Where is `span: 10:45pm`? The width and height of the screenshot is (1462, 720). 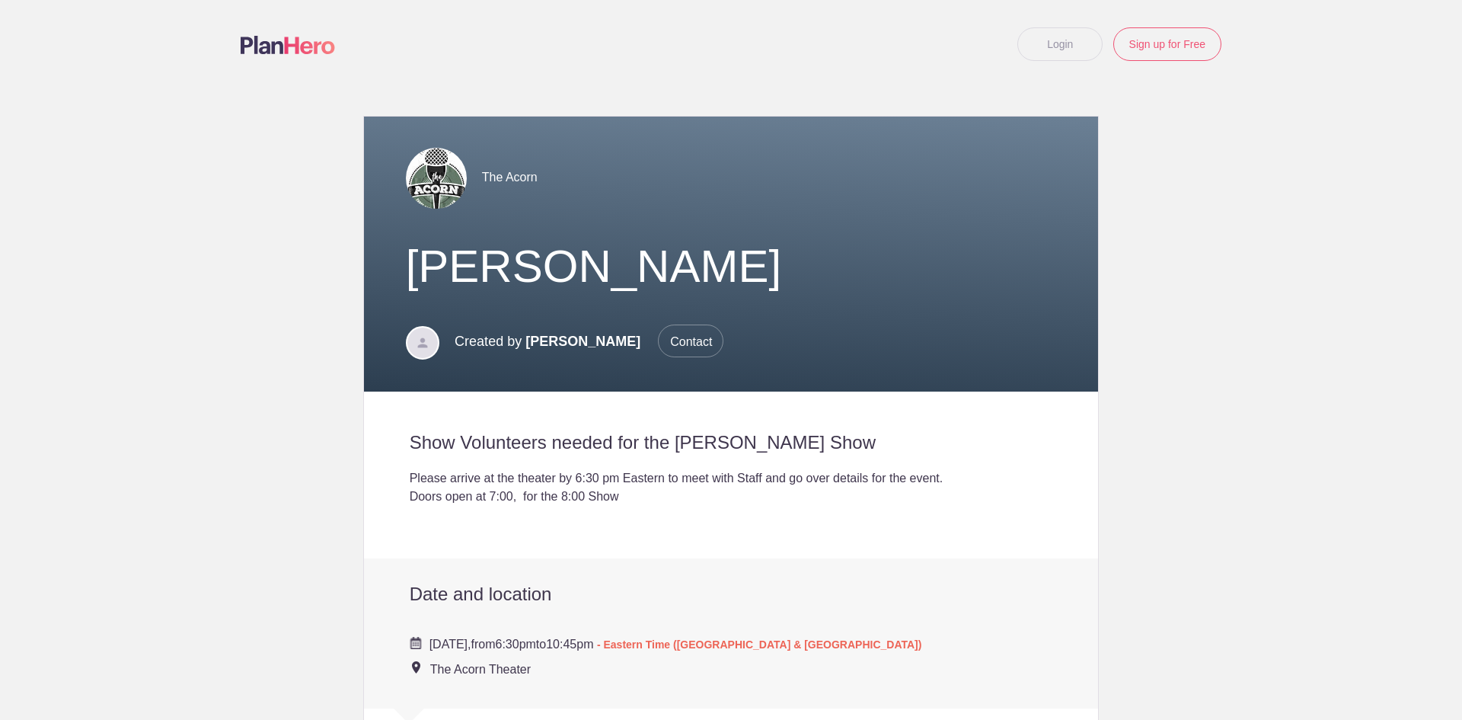 span: 10:45pm is located at coordinates (570, 643).